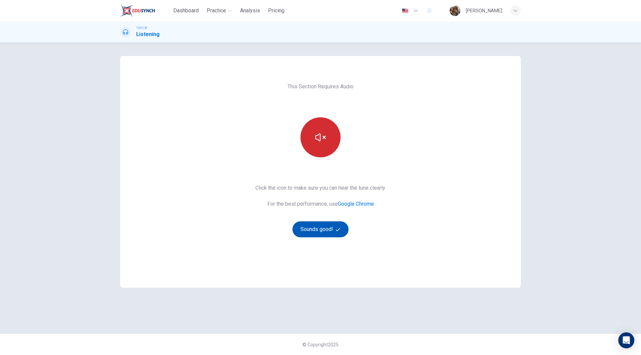  What do you see at coordinates (320, 230) in the screenshot?
I see `button: Sounds good!` at bounding box center [320, 230].